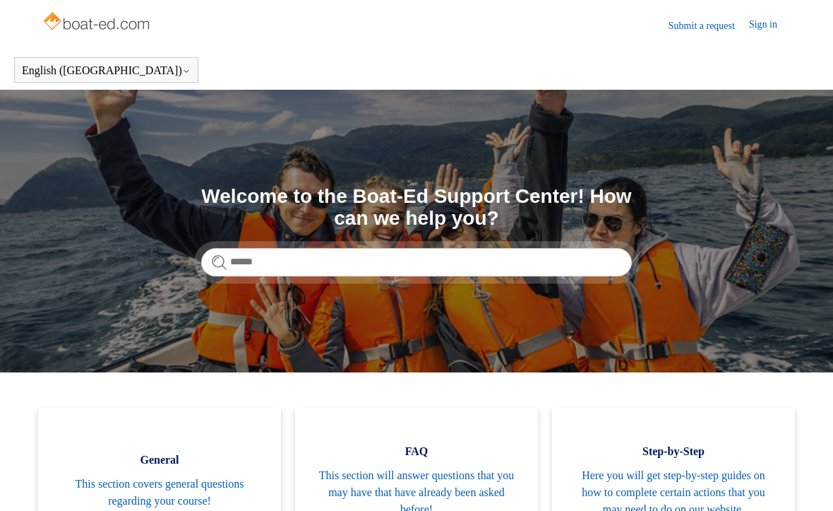 The image size is (833, 511). I want to click on span: General, so click(160, 460).